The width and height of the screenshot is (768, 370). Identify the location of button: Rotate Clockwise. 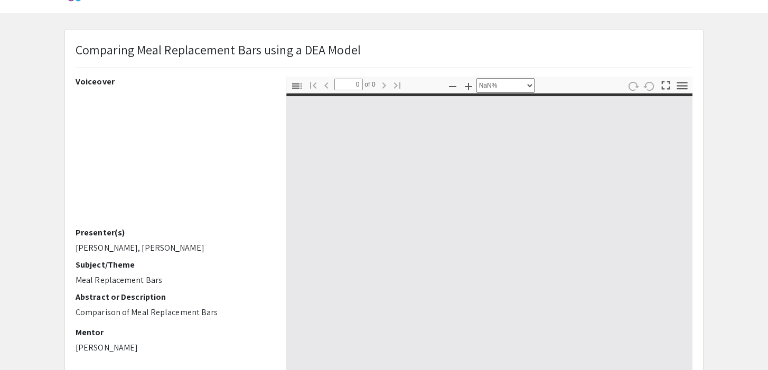
(634, 86).